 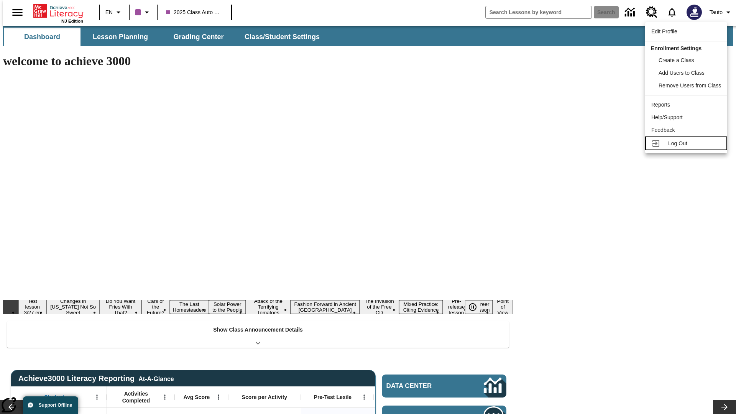 What do you see at coordinates (57, 10) in the screenshot?
I see `body: Maximum 600 characters Press Escape to exit toolbar Press Alt + F10 to reach toolbar` at bounding box center [57, 10].